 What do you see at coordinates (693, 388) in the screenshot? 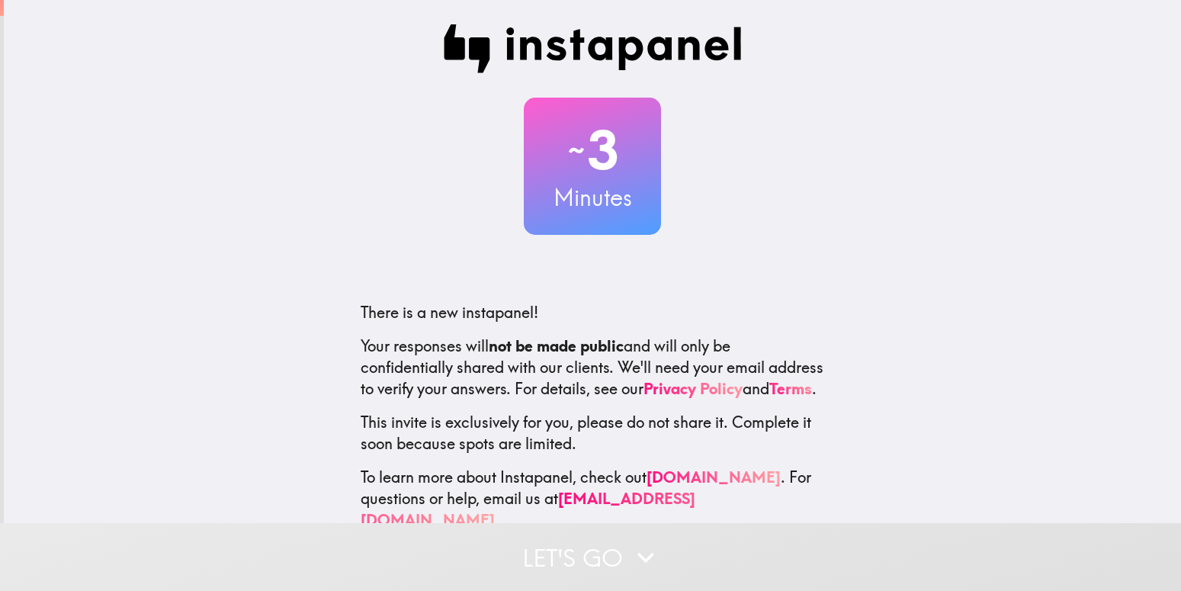
I see `a: Privacy Policy` at bounding box center [693, 388].